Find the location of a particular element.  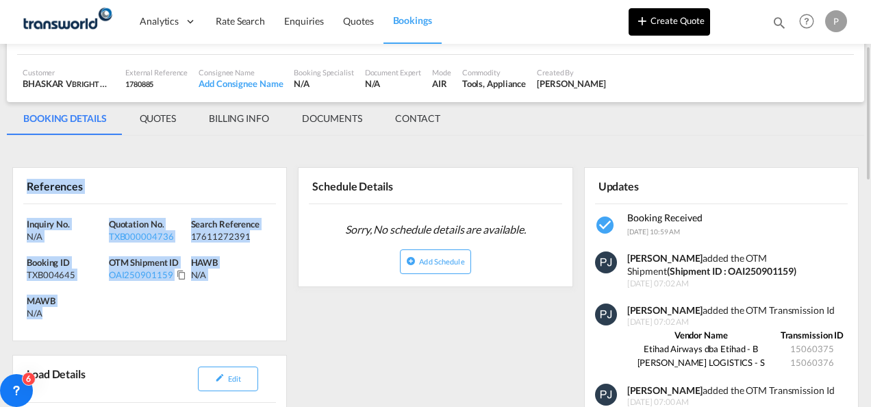

button: icon-pencilEdit is located at coordinates (228, 379).